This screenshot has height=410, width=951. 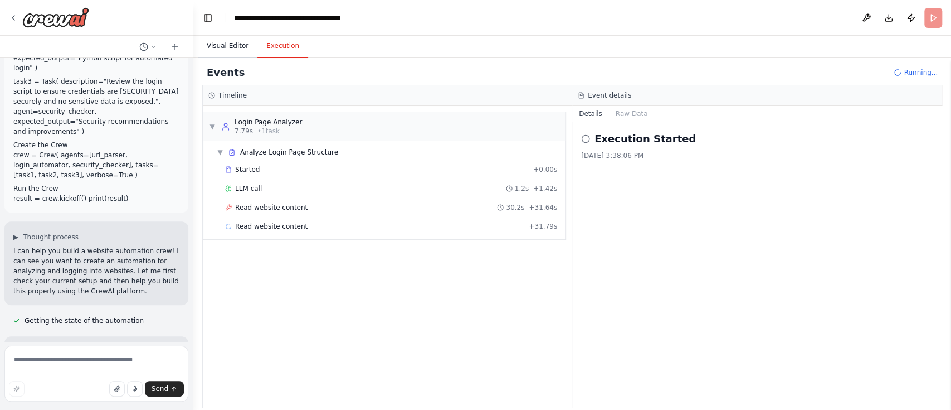 What do you see at coordinates (226, 72) in the screenshot?
I see `h2: Events` at bounding box center [226, 72].